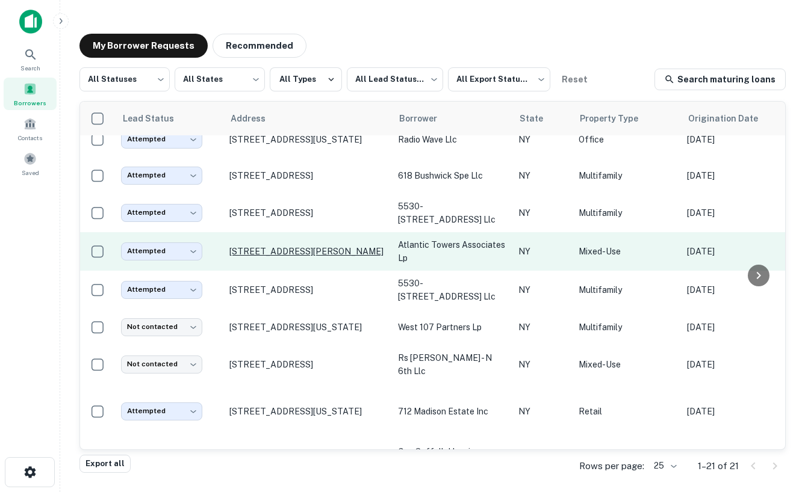  I want to click on img: capitalize-icon.png, so click(31, 22).